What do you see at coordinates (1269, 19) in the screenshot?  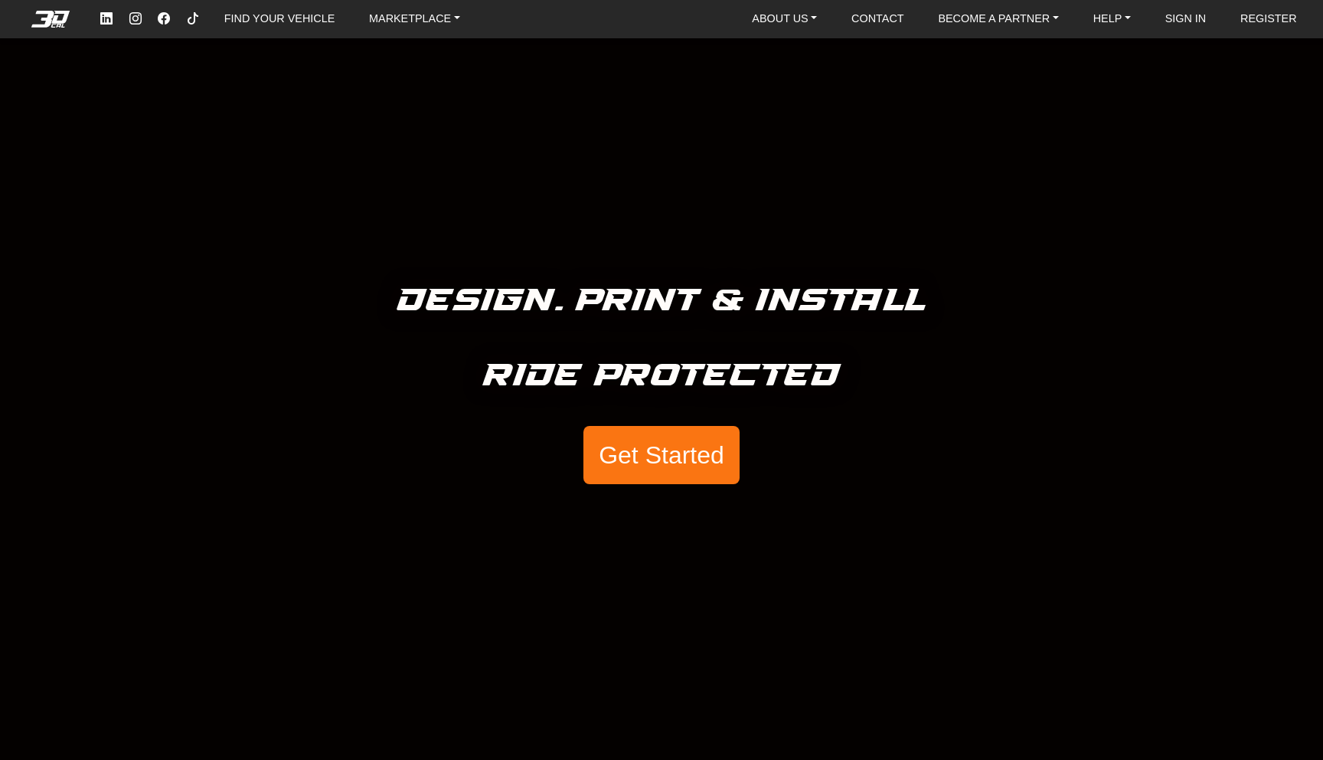 I see `a: REGISTER` at bounding box center [1269, 19].